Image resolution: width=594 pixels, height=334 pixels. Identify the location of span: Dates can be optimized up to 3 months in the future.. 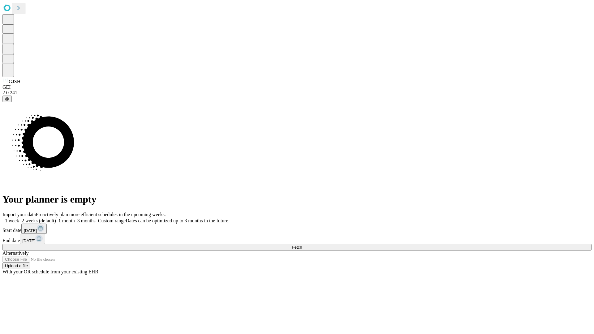
(177, 220).